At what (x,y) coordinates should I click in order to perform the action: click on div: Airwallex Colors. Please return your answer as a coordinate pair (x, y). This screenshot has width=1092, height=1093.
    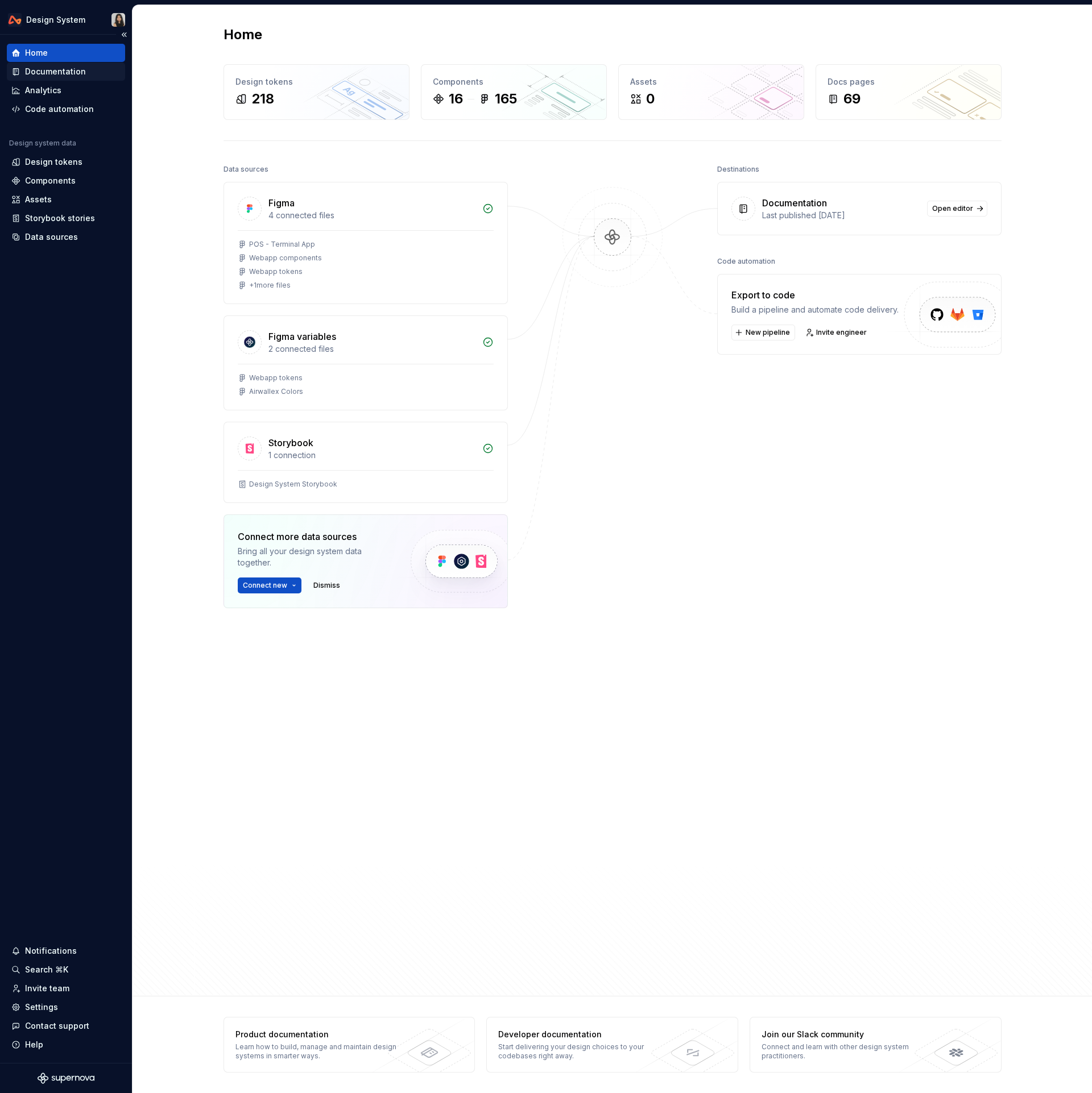
    Looking at the image, I should click on (276, 392).